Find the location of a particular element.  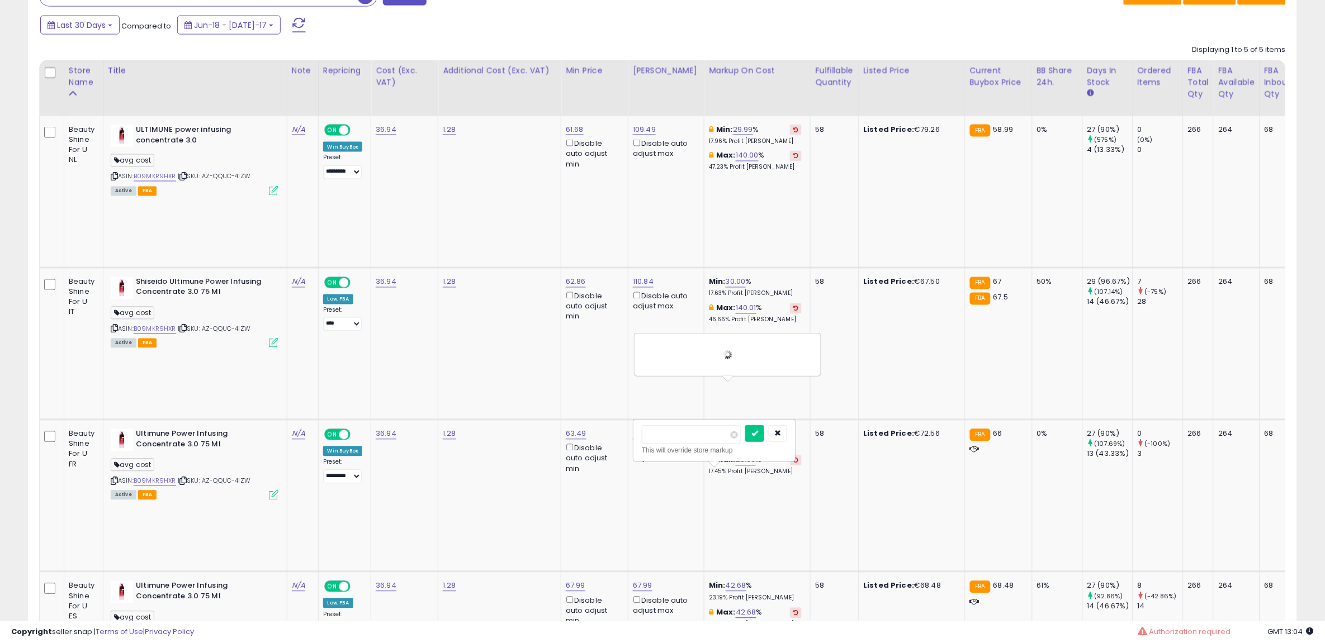

button: Last 30 Days is located at coordinates (80, 25).